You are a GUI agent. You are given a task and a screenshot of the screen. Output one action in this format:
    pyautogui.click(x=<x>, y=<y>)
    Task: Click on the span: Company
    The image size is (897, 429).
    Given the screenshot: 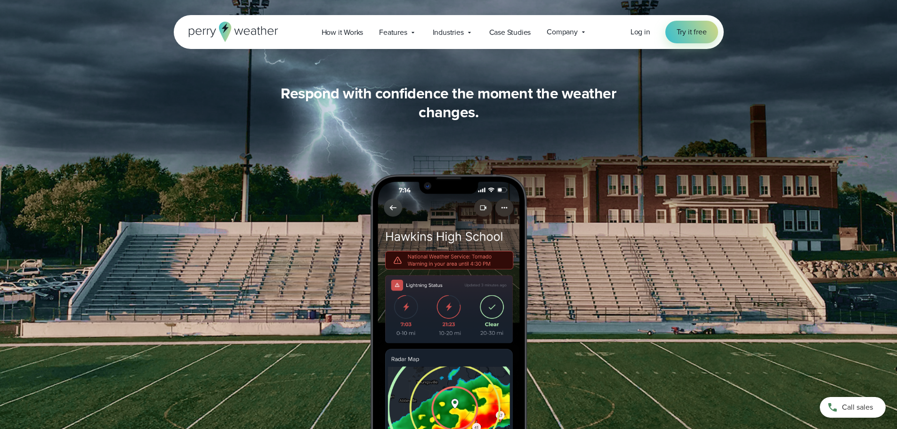 What is the action you would take?
    pyautogui.click(x=562, y=32)
    